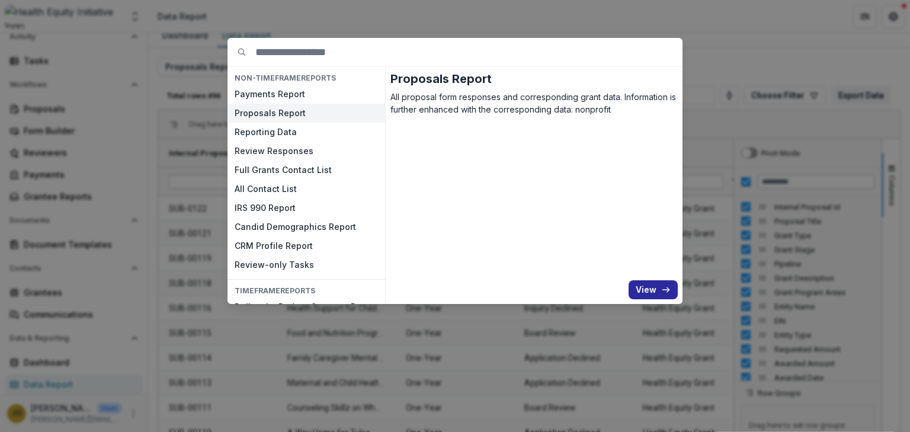 This screenshot has height=432, width=910. What do you see at coordinates (306, 265) in the screenshot?
I see `button: Review-only Tasks` at bounding box center [306, 265].